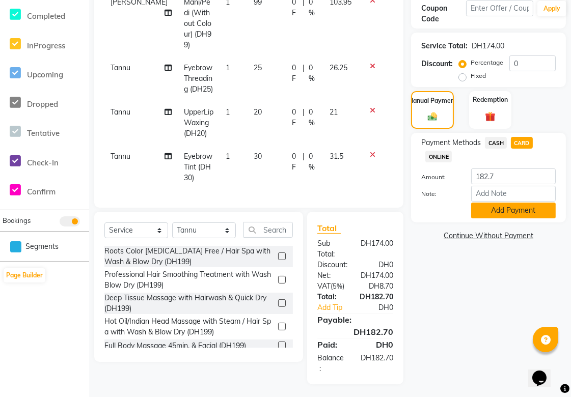 This screenshot has width=571, height=397. I want to click on div: Payable:, so click(355, 320).